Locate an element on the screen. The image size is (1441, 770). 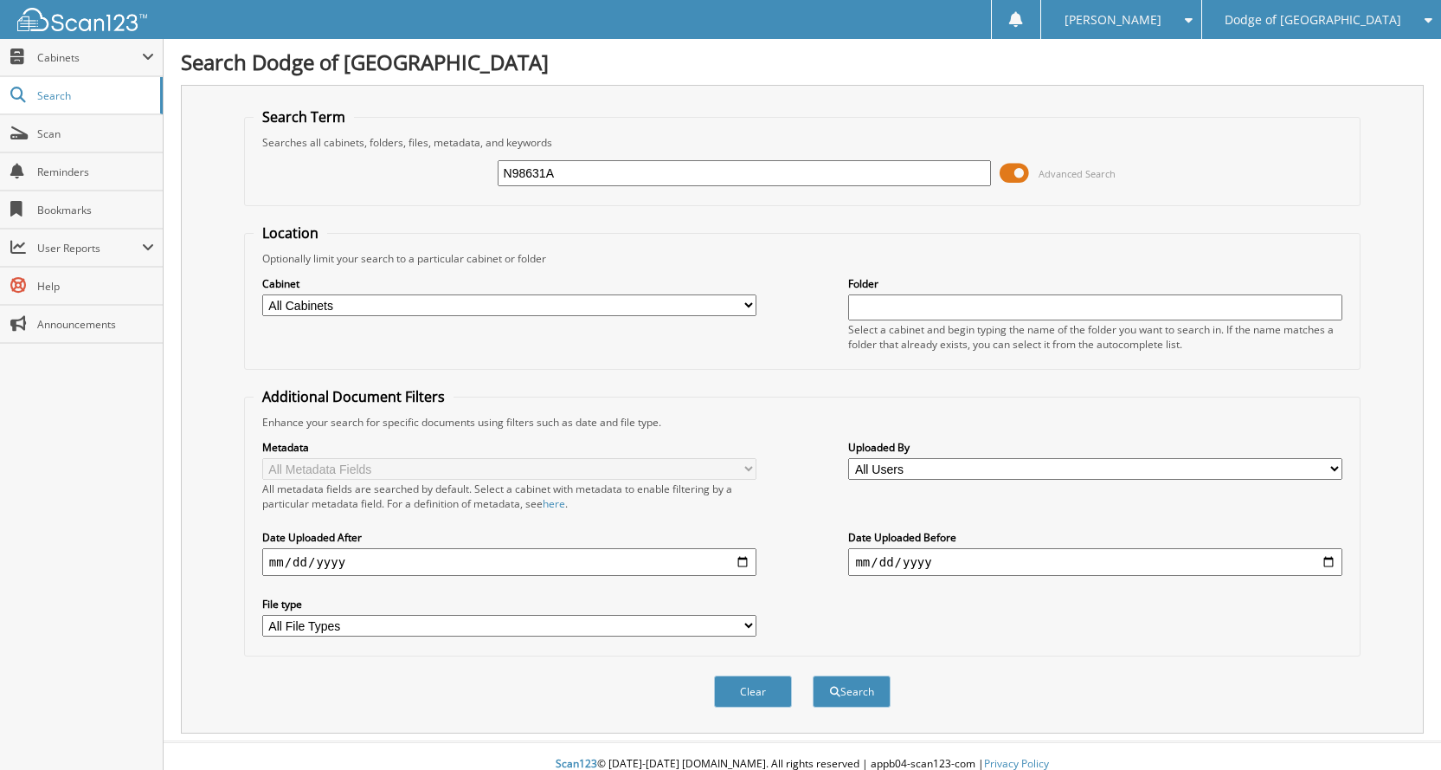
div: Optionally limit your search to a particular cabinet or folder is located at coordinates (803, 258).